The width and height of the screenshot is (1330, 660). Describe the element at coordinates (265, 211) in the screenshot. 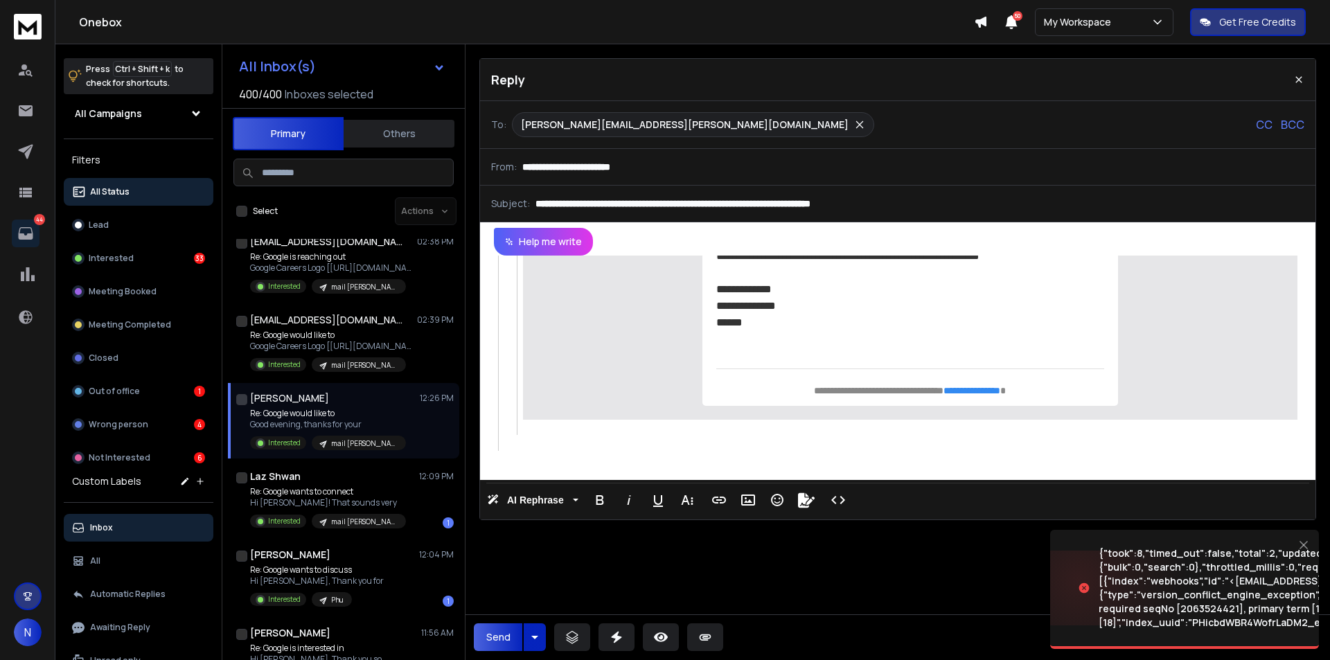

I see `label: Select` at that location.